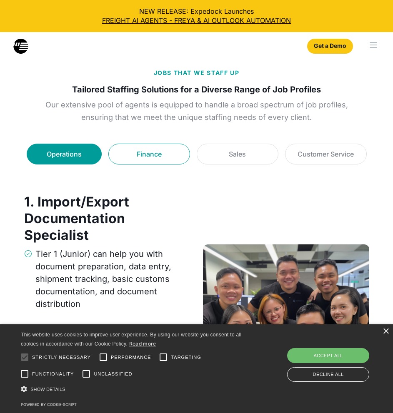 The width and height of the screenshot is (393, 413). What do you see at coordinates (330, 46) in the screenshot?
I see `a: Get a Demo` at bounding box center [330, 46].